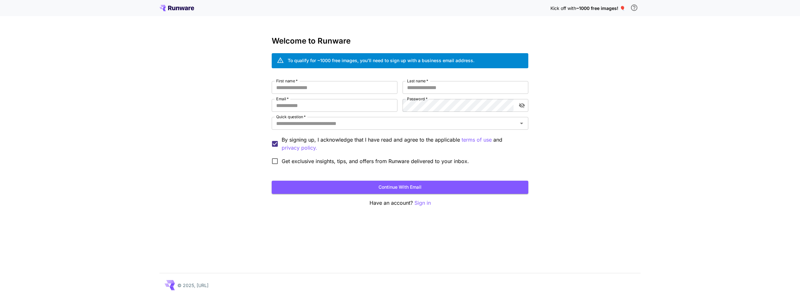 This screenshot has height=297, width=800. I want to click on label: Quick question, so click(291, 117).